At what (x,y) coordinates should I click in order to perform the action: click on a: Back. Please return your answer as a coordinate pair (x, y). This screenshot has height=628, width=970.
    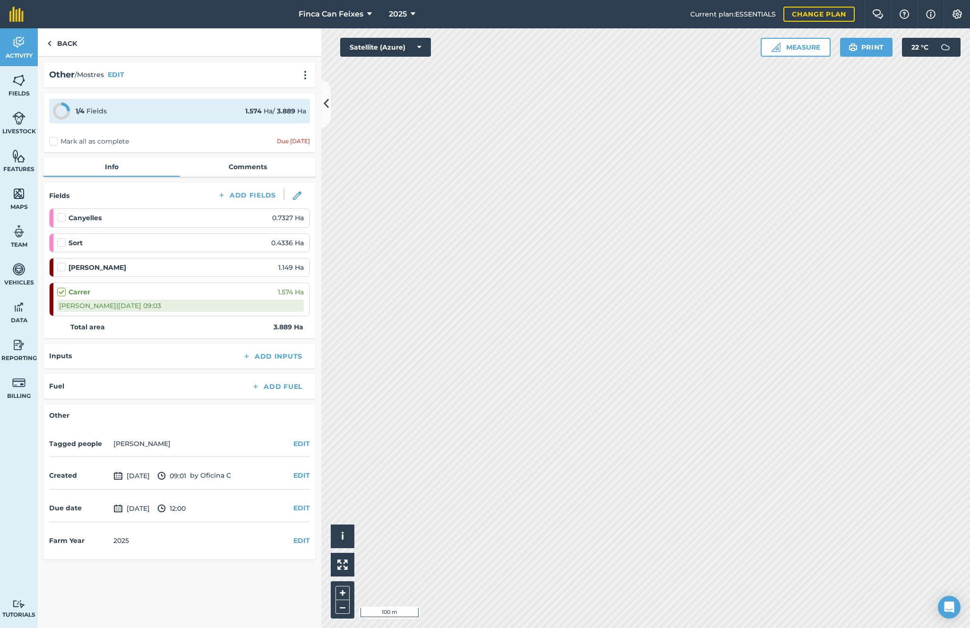
    Looking at the image, I should click on (62, 42).